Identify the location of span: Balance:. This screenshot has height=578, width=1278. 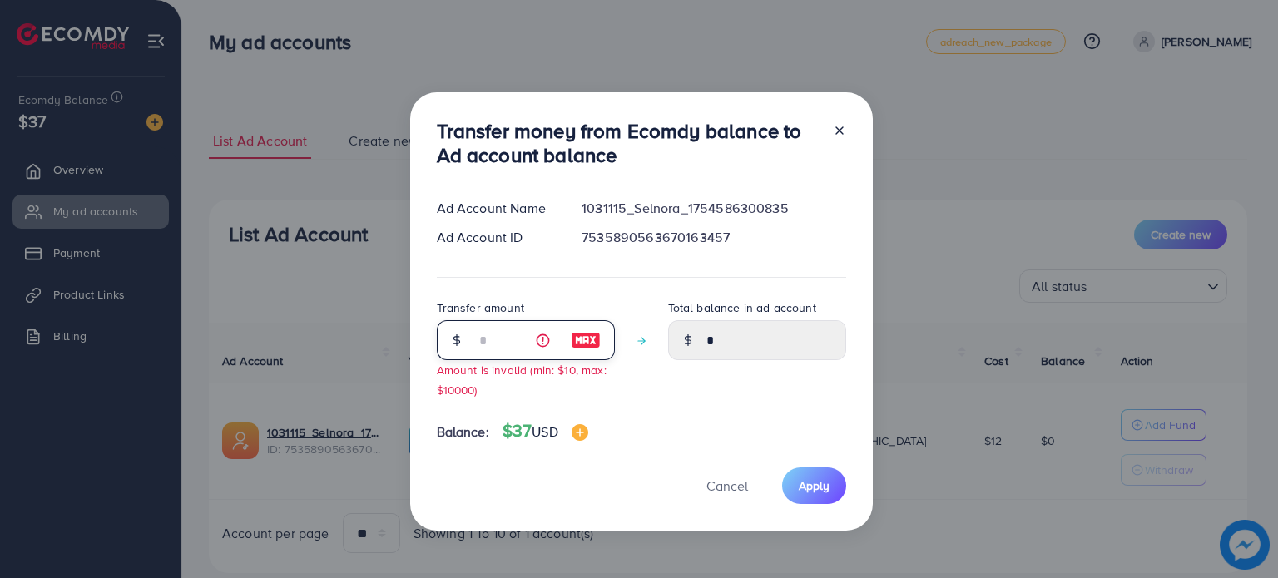
(463, 432).